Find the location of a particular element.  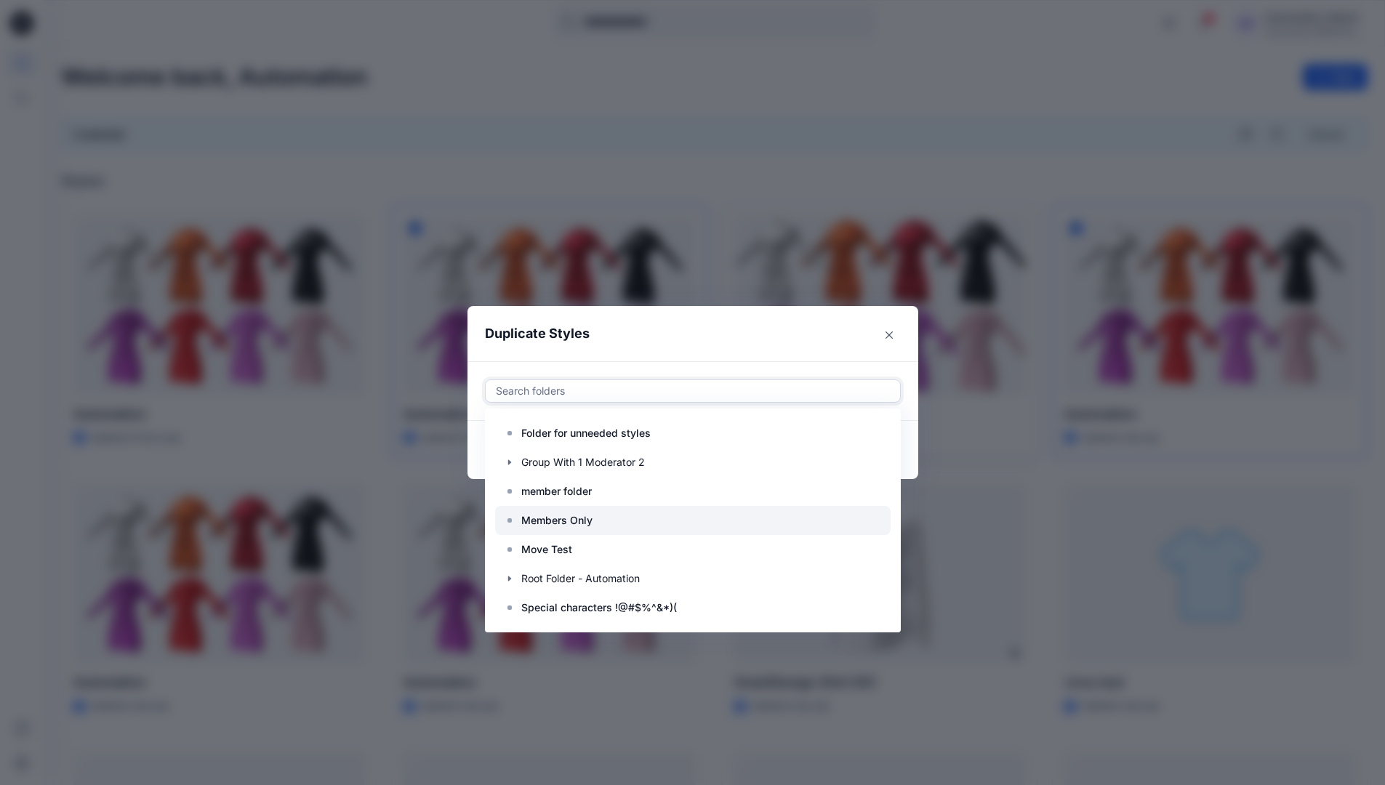

p: member folder is located at coordinates (556, 492).